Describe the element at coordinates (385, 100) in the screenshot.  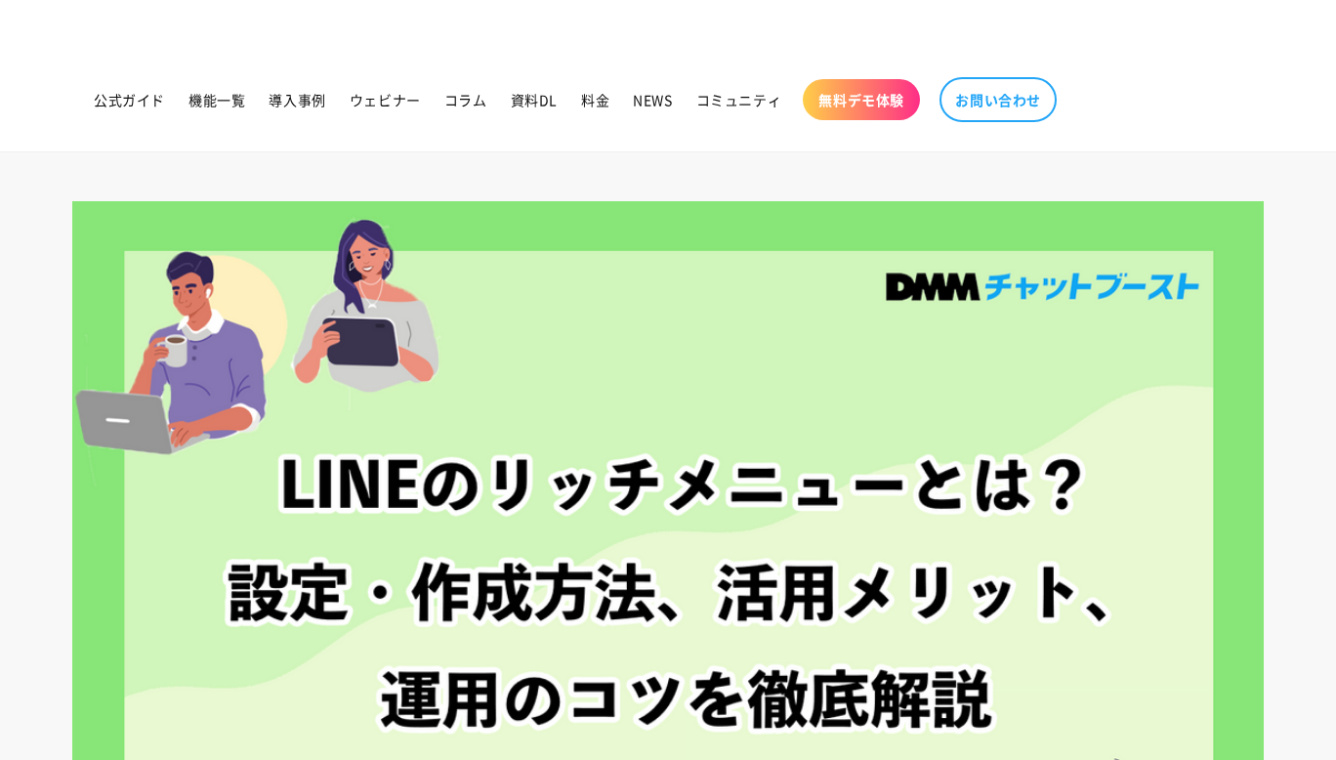
I see `a: ウェビナー` at that location.